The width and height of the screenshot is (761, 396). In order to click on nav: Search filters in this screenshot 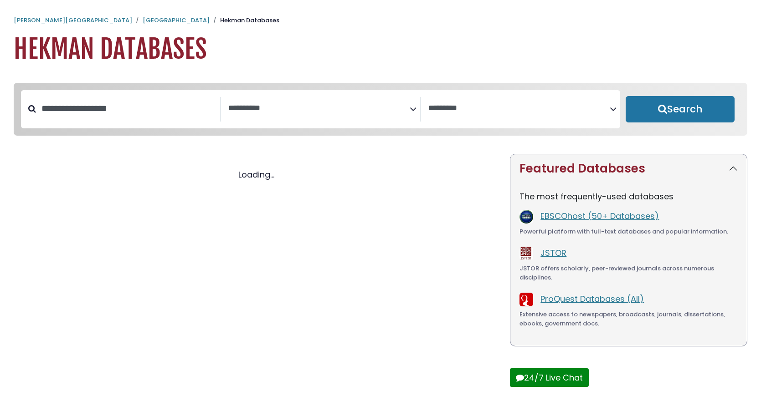, I will do `click(380, 109)`.